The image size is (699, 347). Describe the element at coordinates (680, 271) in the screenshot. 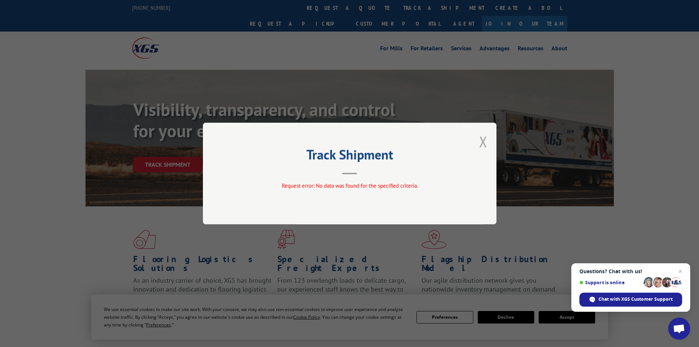

I see `span: Close chat` at that location.